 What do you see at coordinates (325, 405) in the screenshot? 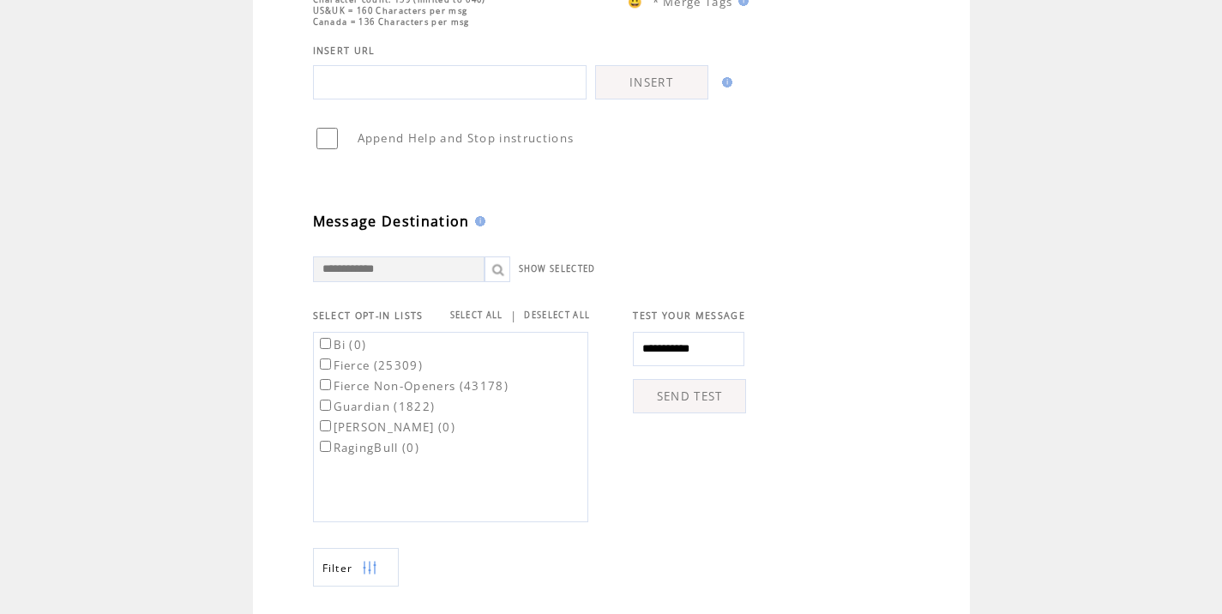
I see `input: Guardian (1822)` at bounding box center [325, 405].